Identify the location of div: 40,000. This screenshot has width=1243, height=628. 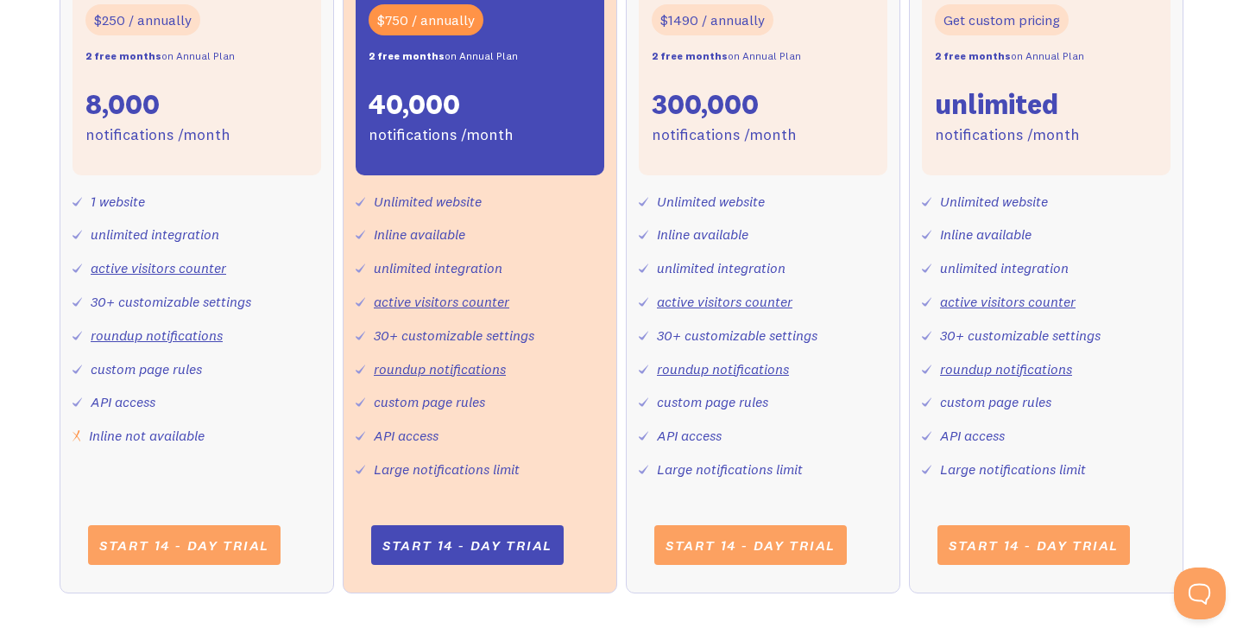
(414, 104).